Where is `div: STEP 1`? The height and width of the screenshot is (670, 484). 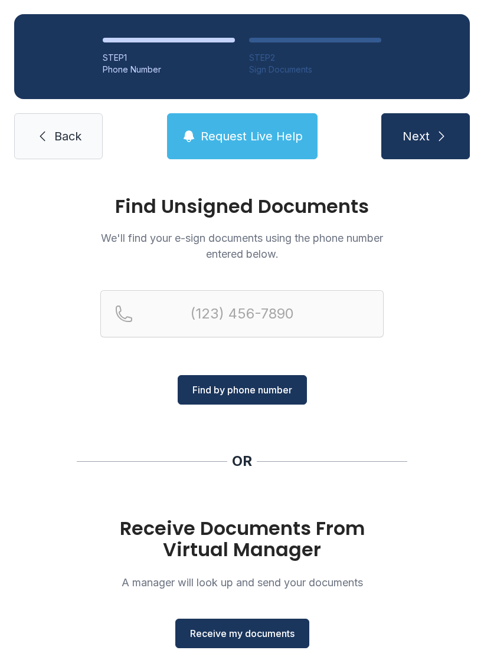 div: STEP 1 is located at coordinates (169, 58).